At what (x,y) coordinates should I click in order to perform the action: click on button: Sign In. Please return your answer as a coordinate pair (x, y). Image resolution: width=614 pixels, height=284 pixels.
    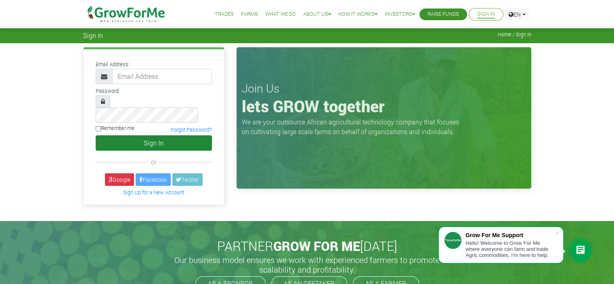
    Looking at the image, I should click on (154, 143).